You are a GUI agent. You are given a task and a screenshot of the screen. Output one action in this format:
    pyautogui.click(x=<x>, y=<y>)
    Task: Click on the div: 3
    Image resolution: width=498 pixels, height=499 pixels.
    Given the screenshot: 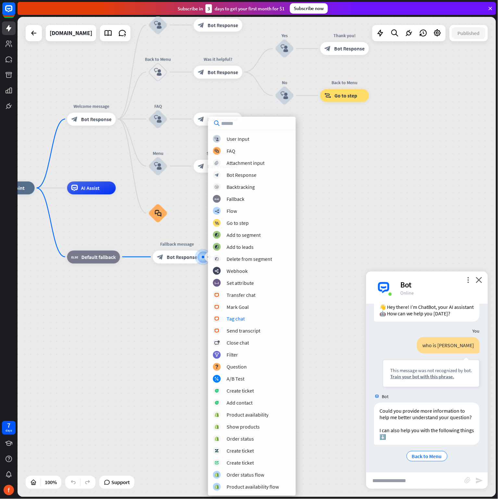 What is the action you would take?
    pyautogui.click(x=209, y=8)
    